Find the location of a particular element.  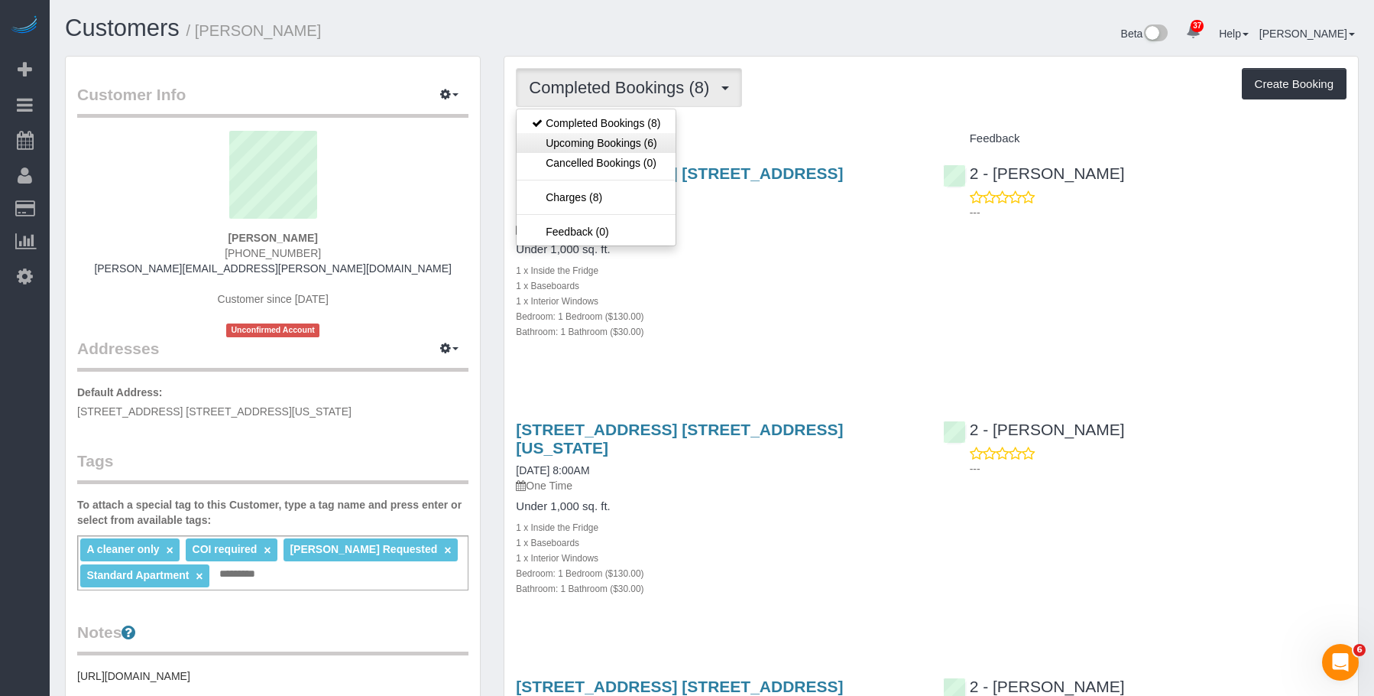

legend: Tags is located at coordinates (273, 466).